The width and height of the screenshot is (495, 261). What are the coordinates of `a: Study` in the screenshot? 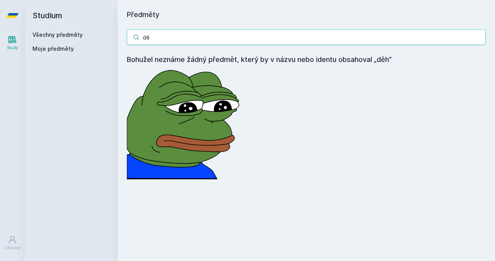 It's located at (12, 43).